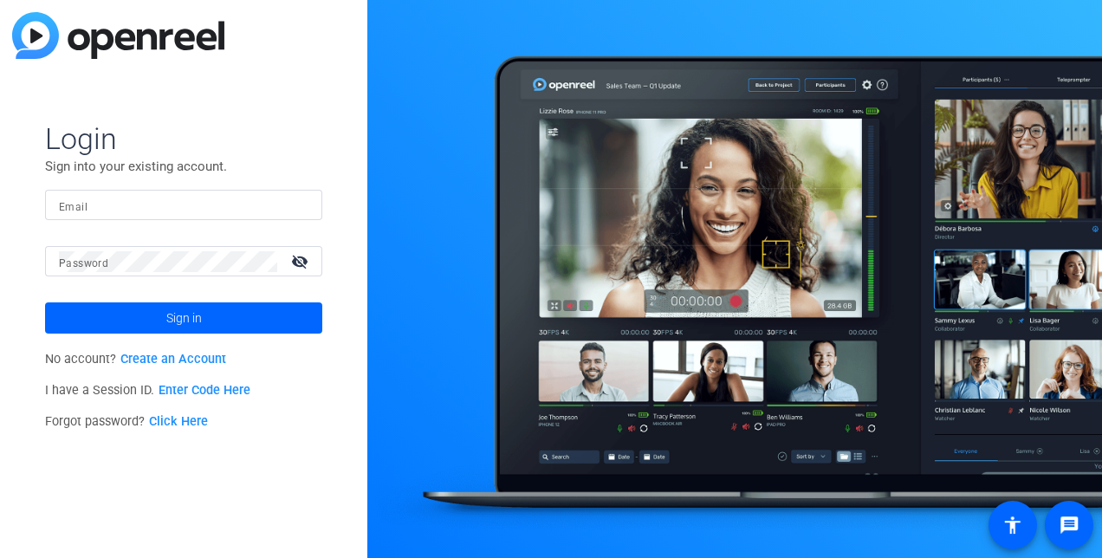 Image resolution: width=1102 pixels, height=558 pixels. What do you see at coordinates (204, 390) in the screenshot?
I see `a: Enter Code Here` at bounding box center [204, 390].